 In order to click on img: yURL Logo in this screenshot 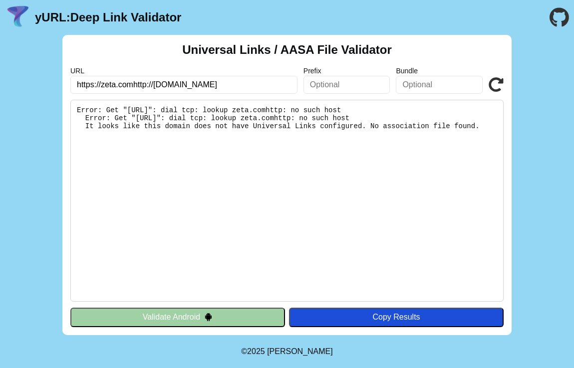, I will do `click(18, 17)`.